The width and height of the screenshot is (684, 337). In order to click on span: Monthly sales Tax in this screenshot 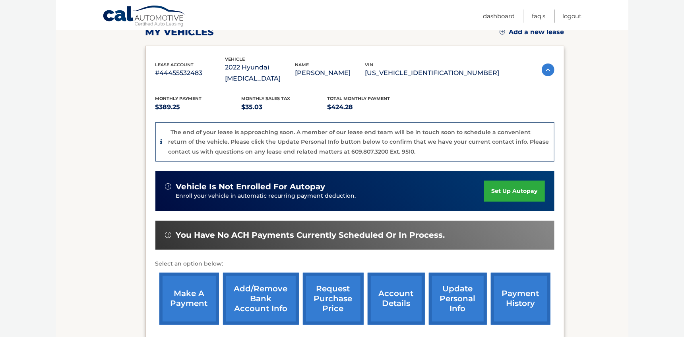, I will do `click(266, 99)`.